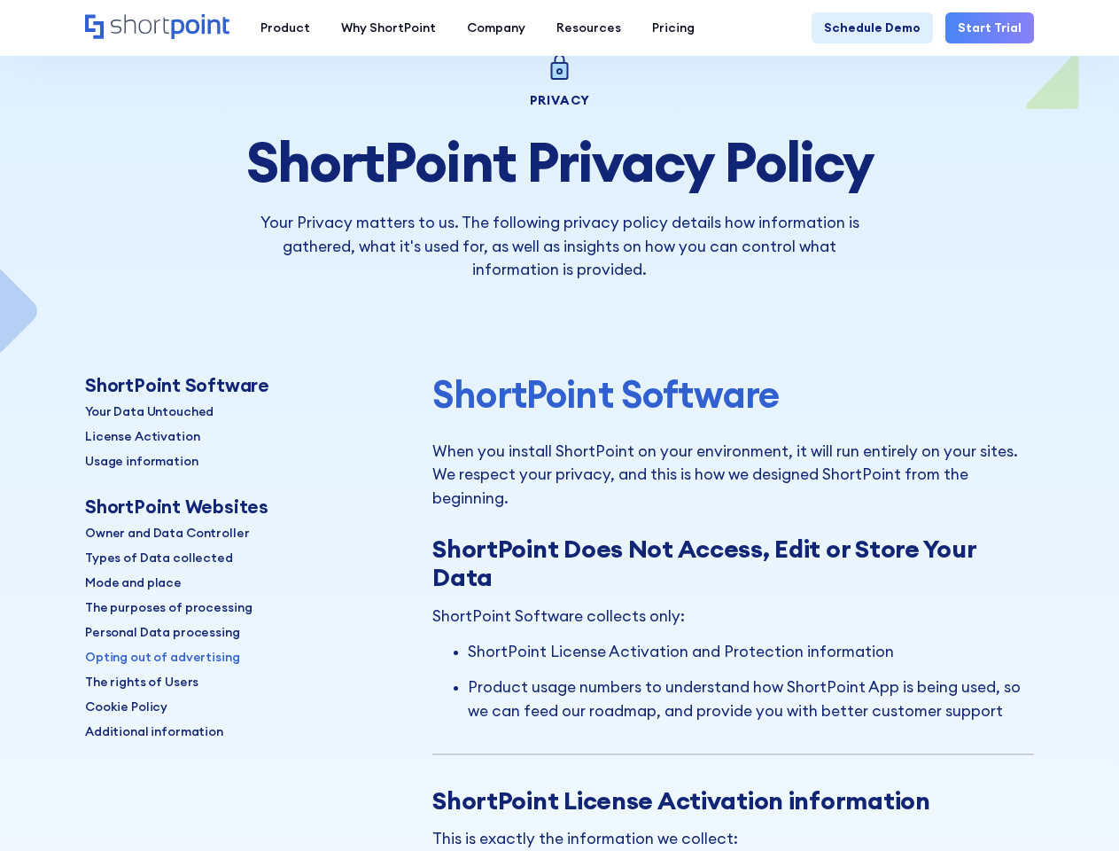 The image size is (1119, 851). I want to click on p: The rights of Users, so click(142, 682).